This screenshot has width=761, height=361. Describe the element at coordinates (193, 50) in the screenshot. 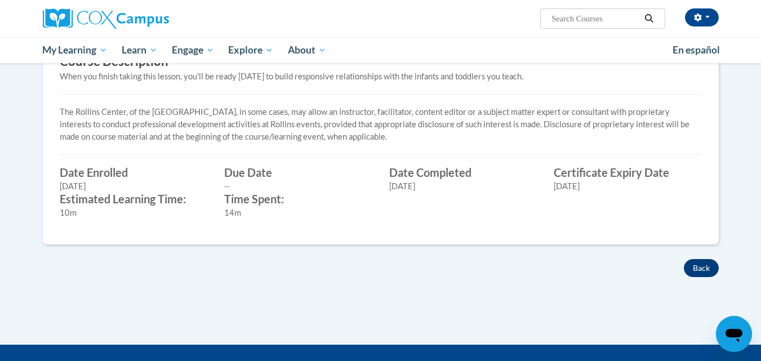

I see `span: Engage` at that location.